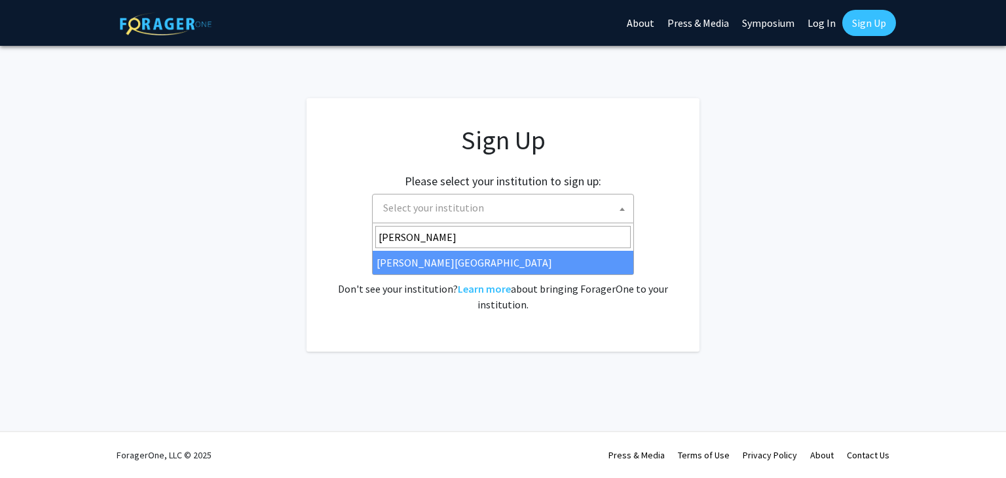 The width and height of the screenshot is (1006, 478). Describe the element at coordinates (503, 237) in the screenshot. I see `input: Search` at that location.